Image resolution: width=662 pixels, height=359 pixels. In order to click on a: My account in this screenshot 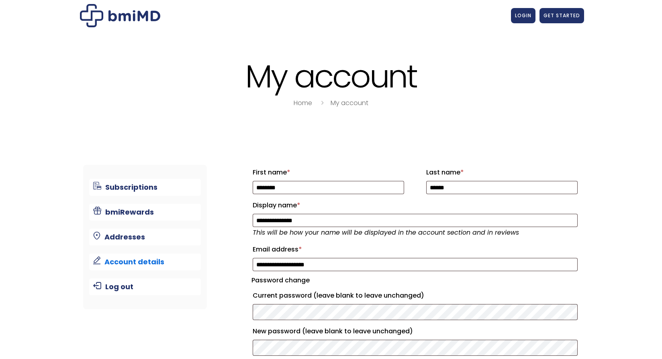, I will do `click(349, 103)`.